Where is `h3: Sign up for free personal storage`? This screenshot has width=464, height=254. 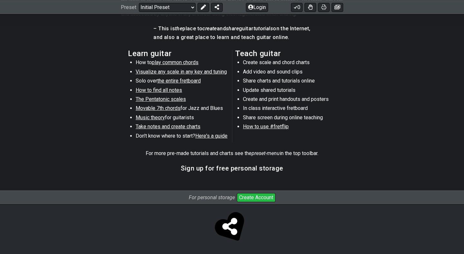
h3: Sign up for free personal storage is located at coordinates (232, 168).